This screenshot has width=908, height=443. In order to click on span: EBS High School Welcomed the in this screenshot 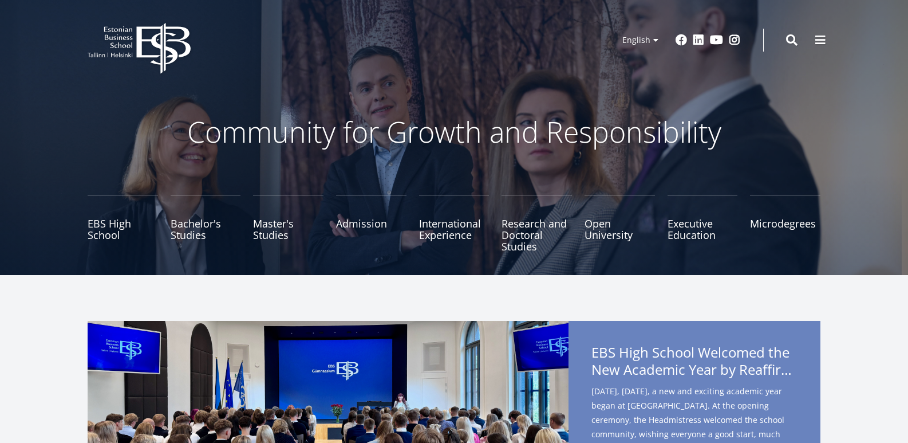, I will do `click(695, 363)`.